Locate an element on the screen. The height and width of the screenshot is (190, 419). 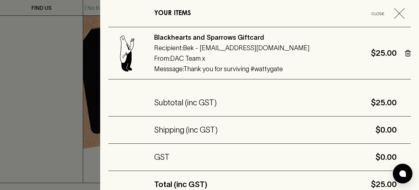
button: Close is located at coordinates (387, 13).